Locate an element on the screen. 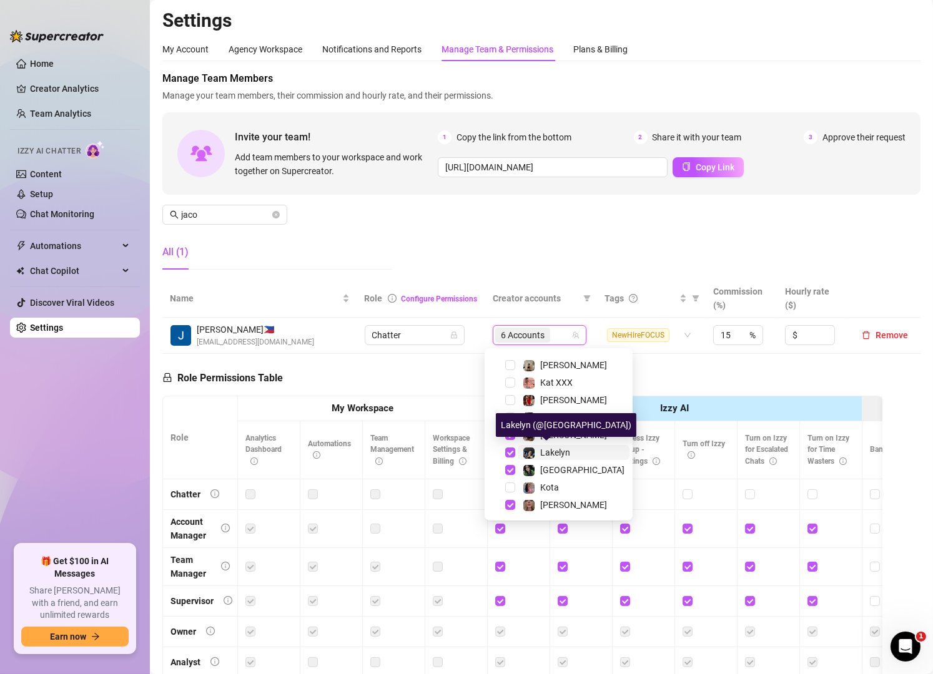 The width and height of the screenshot is (933, 674). span: Earn now is located at coordinates (68, 637).